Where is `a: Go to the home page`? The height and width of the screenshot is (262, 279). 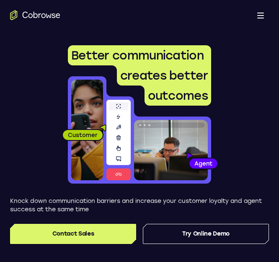
a: Go to the home page is located at coordinates (35, 15).